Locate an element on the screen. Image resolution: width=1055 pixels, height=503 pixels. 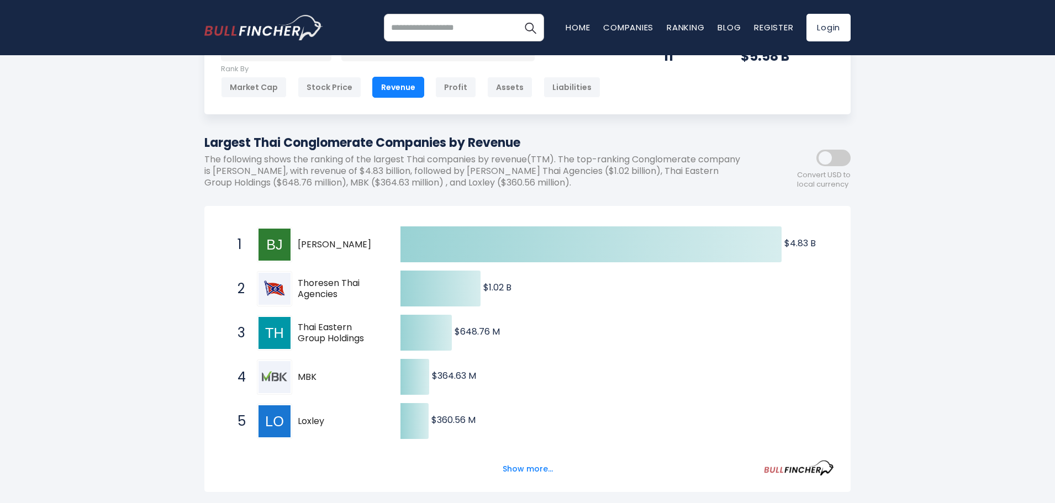
a: Register is located at coordinates (774, 27).